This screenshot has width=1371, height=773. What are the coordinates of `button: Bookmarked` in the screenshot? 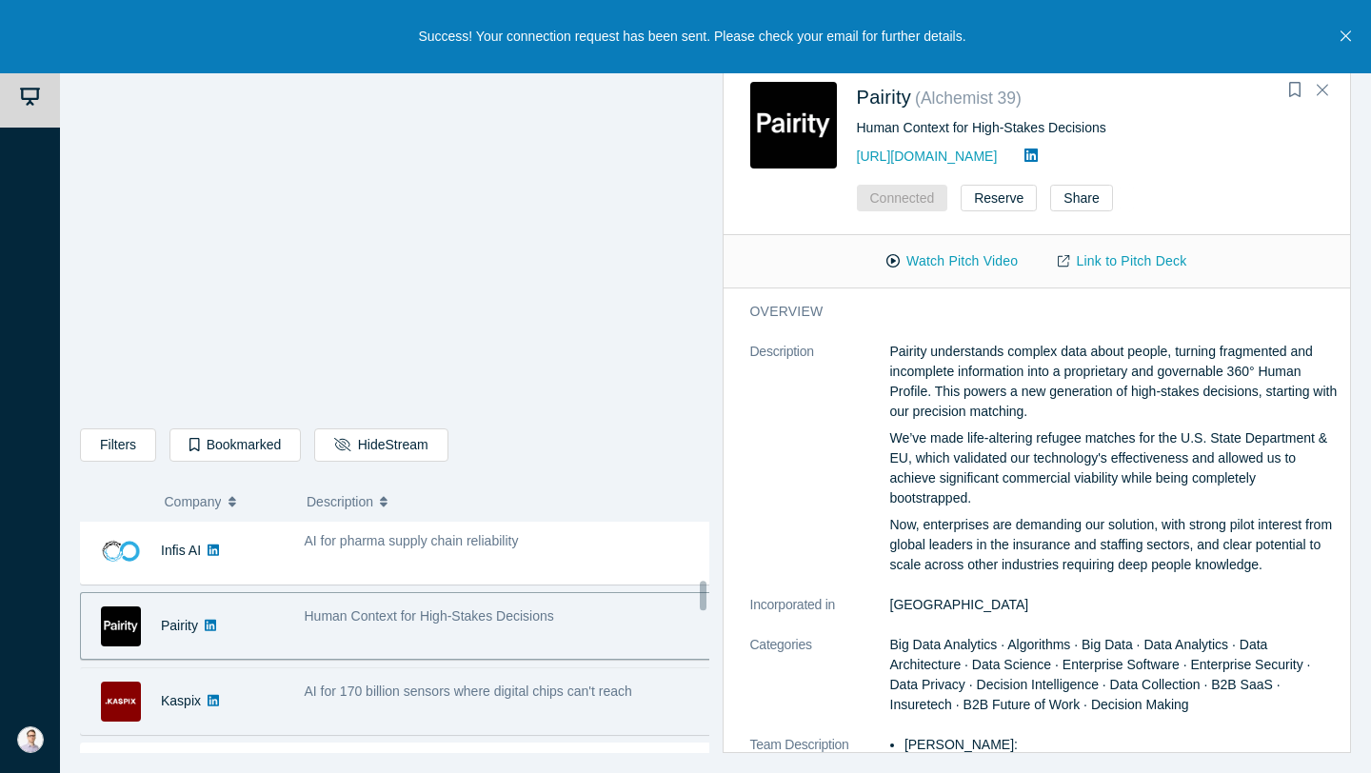 It's located at (235, 445).